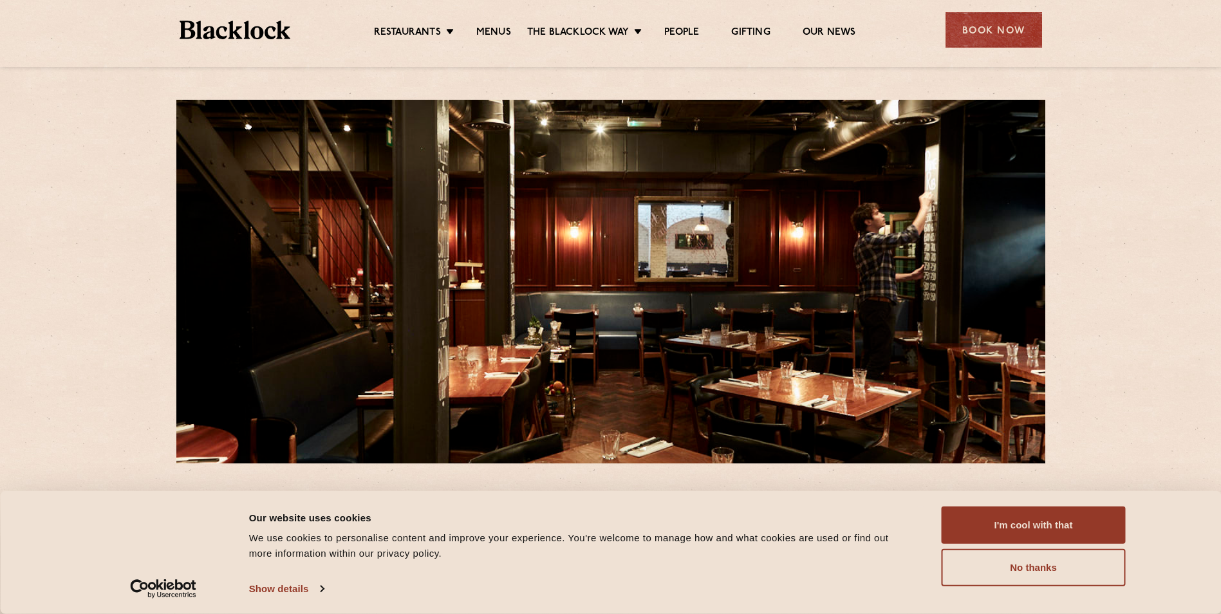 The image size is (1221, 614). Describe the element at coordinates (1034, 525) in the screenshot. I see `button: I'm cool with that` at that location.